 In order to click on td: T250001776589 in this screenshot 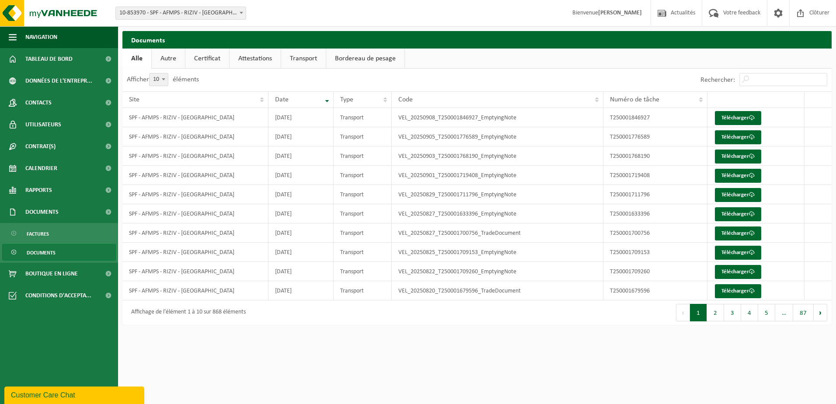, I will do `click(655, 137)`.